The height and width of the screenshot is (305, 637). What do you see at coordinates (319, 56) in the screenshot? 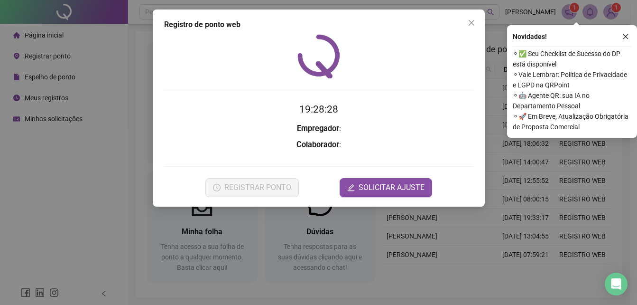
I see `img: QRPoint` at bounding box center [319, 56].